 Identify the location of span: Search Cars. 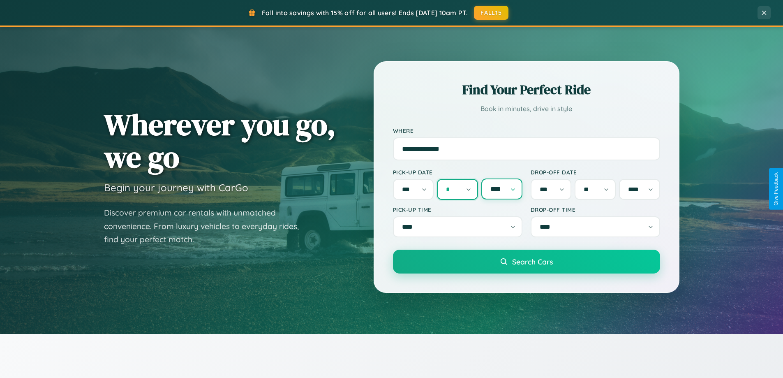
(532, 261).